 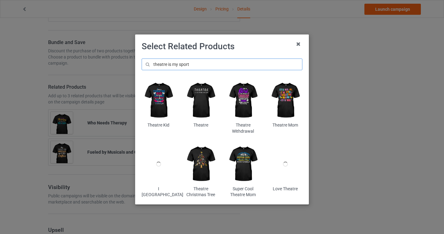 What do you see at coordinates (200, 192) in the screenshot?
I see `div: Theatre Christmas Tree` at bounding box center [200, 192].